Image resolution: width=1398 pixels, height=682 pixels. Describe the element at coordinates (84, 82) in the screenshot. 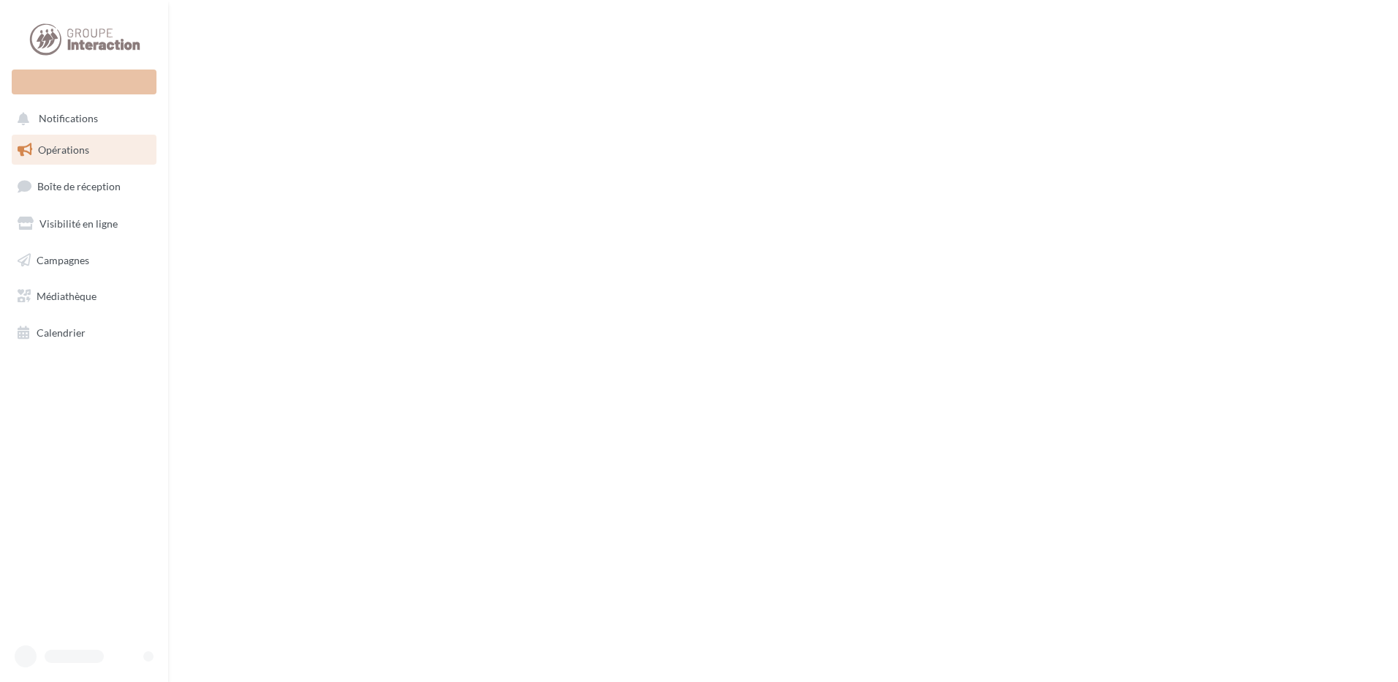

I see `div: Nouvelle campagne` at that location.